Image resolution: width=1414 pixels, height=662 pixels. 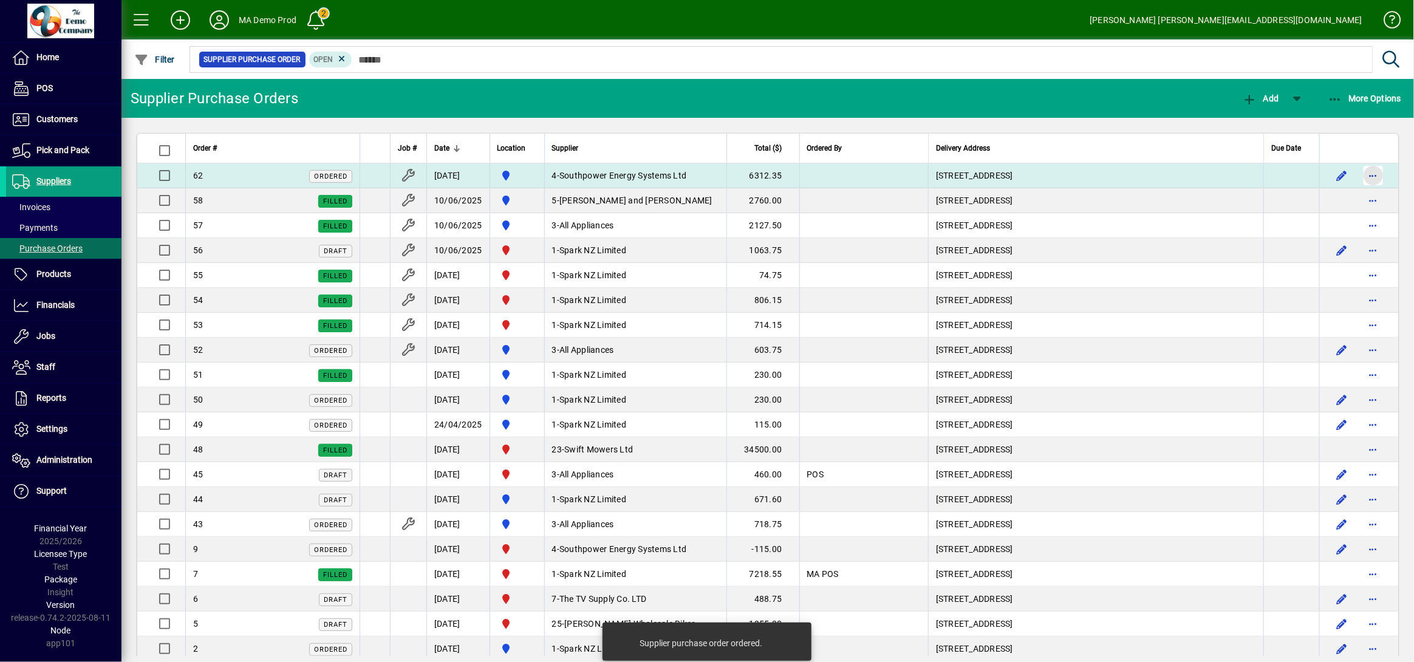 What do you see at coordinates (64, 337) in the screenshot?
I see `a: Jobs` at bounding box center [64, 337].